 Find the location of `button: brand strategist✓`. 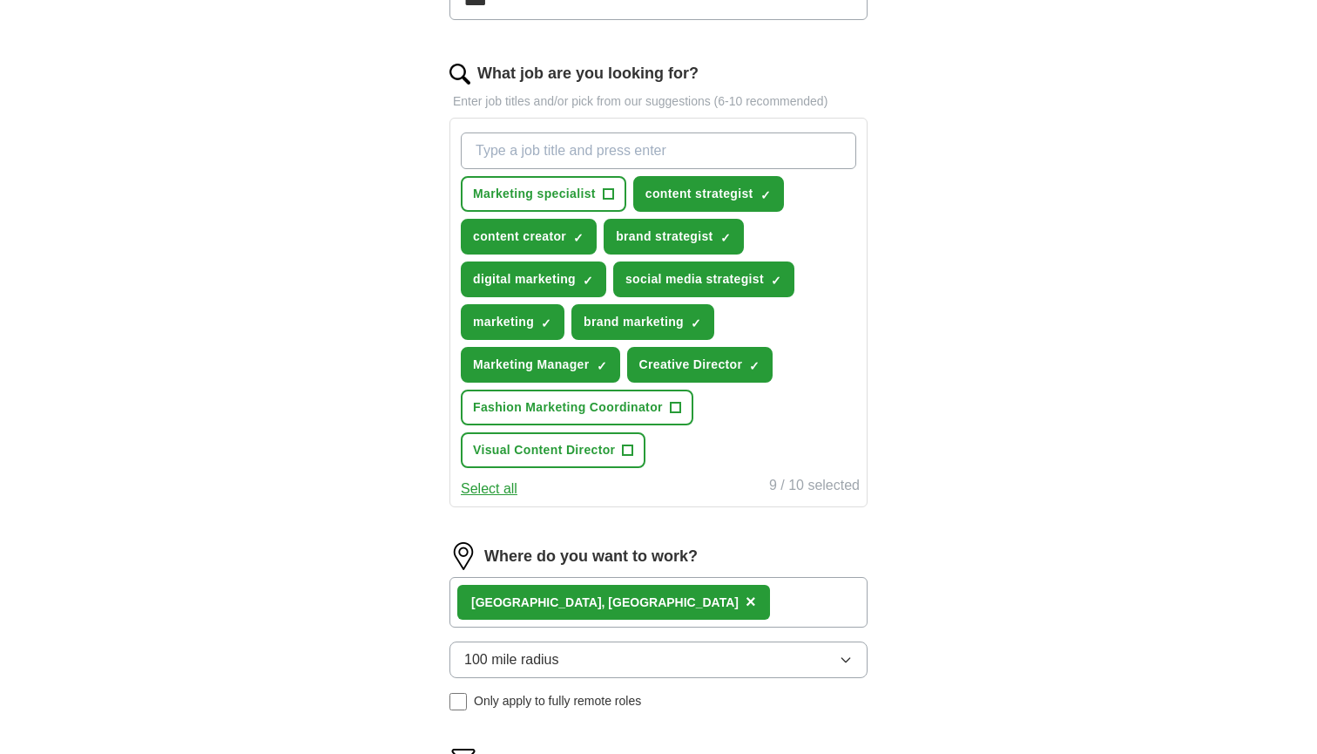

button: brand strategist✓ is located at coordinates (673, 236).